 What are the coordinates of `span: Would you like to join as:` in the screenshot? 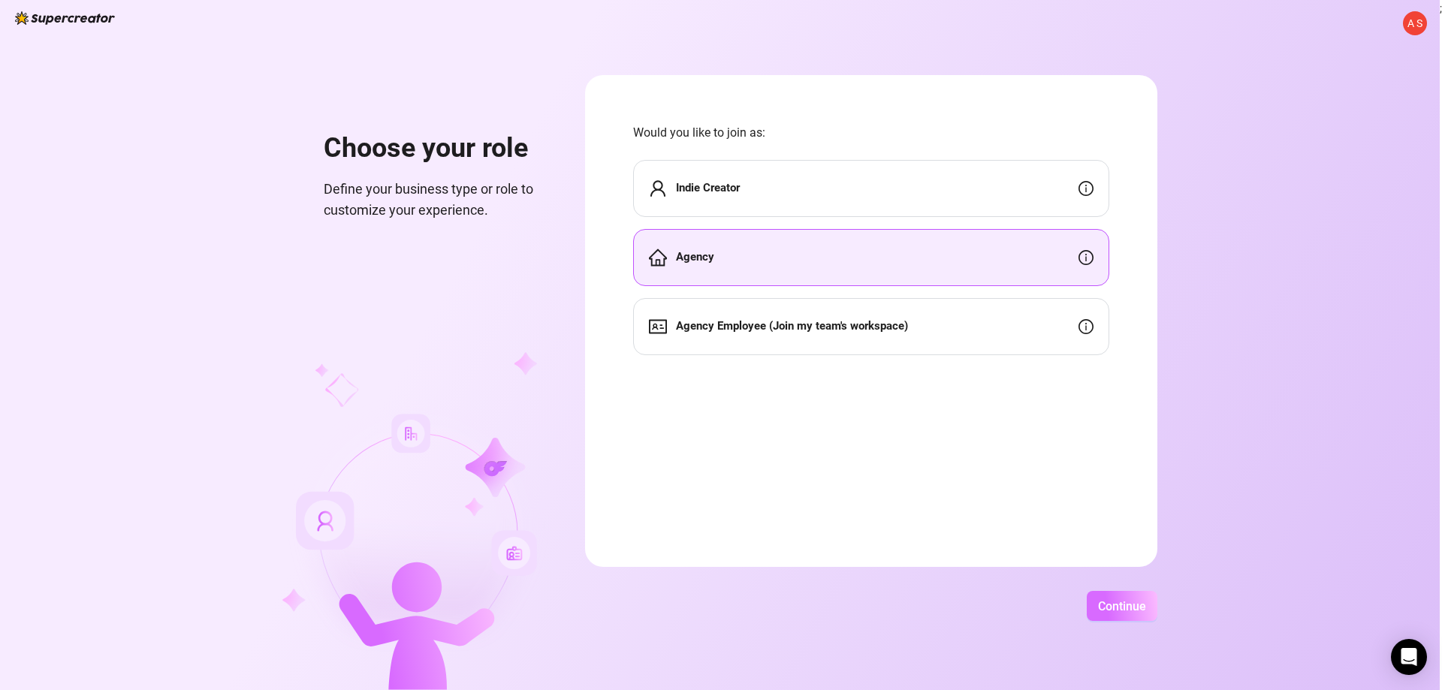 It's located at (871, 132).